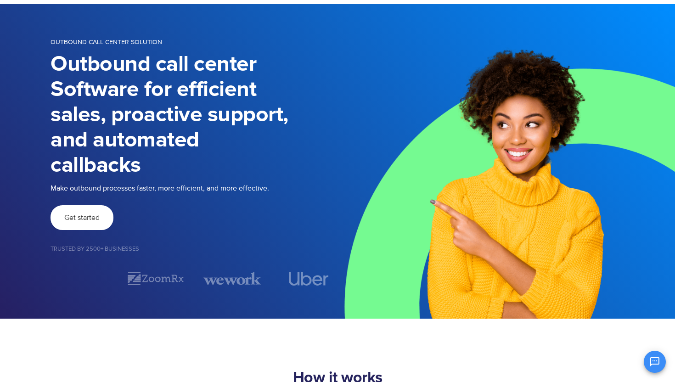  Describe the element at coordinates (156, 278) in the screenshot. I see `div: 2 / 7` at that location.